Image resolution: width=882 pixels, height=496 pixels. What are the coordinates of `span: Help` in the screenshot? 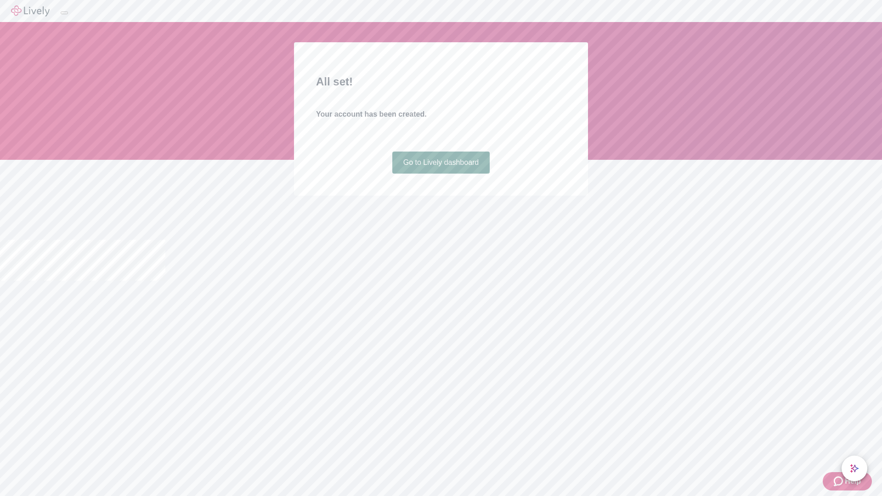 It's located at (853, 481).